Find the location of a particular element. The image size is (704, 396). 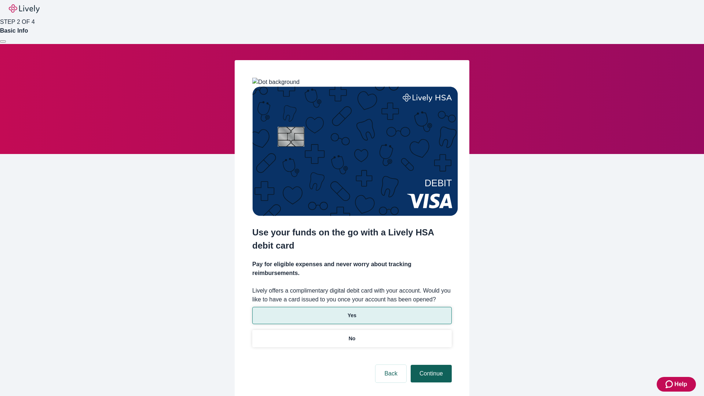

p: No is located at coordinates (352, 339).